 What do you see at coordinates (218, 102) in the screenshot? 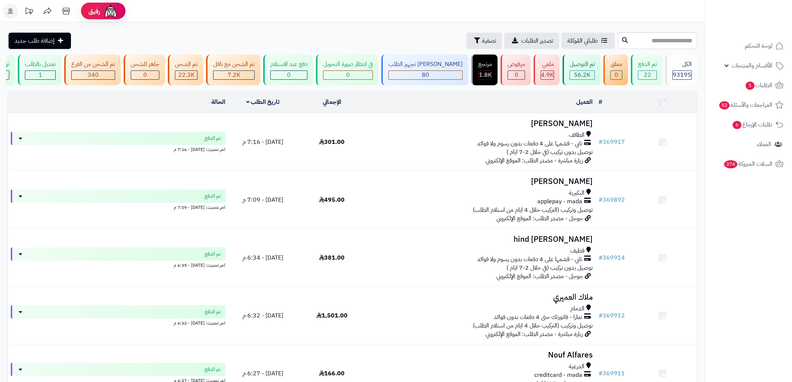
I see `a: الحالة` at bounding box center [218, 102].